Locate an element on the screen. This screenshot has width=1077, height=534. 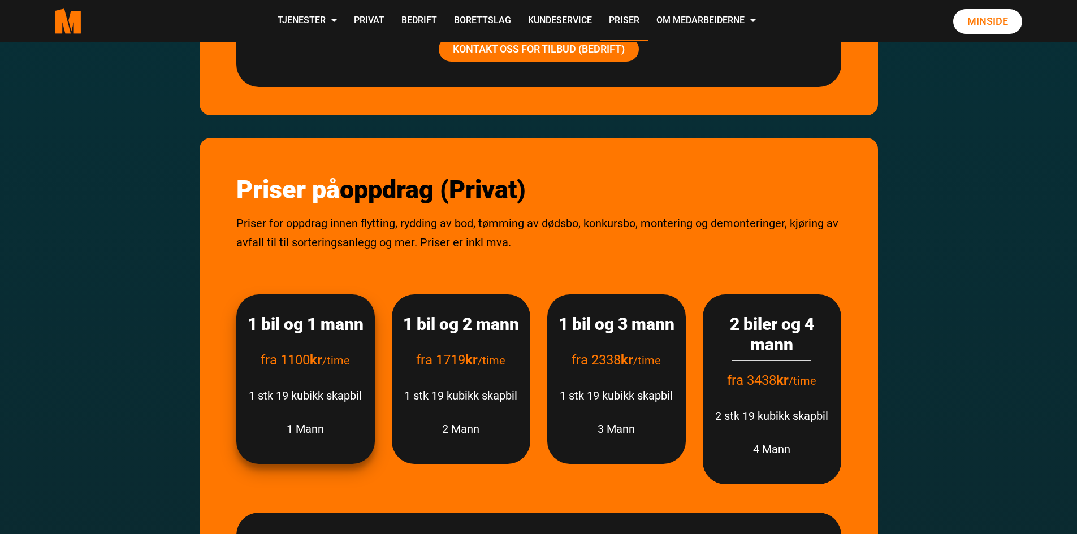
a: Minside is located at coordinates (988, 21).